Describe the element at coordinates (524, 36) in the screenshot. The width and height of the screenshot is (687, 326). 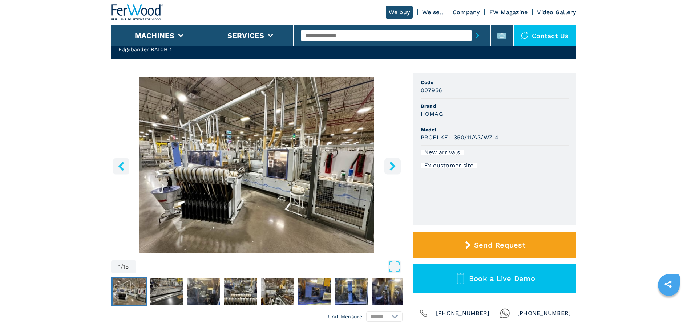
I see `img: Contact us` at that location.